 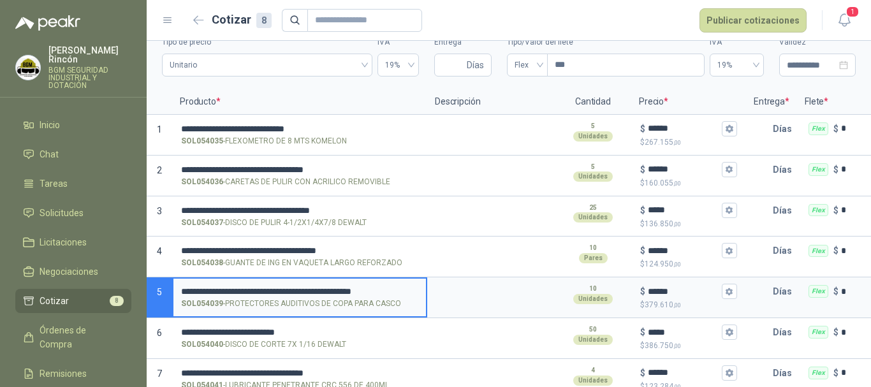 What do you see at coordinates (398, 42) in the screenshot?
I see `label: IVA` at bounding box center [398, 42].